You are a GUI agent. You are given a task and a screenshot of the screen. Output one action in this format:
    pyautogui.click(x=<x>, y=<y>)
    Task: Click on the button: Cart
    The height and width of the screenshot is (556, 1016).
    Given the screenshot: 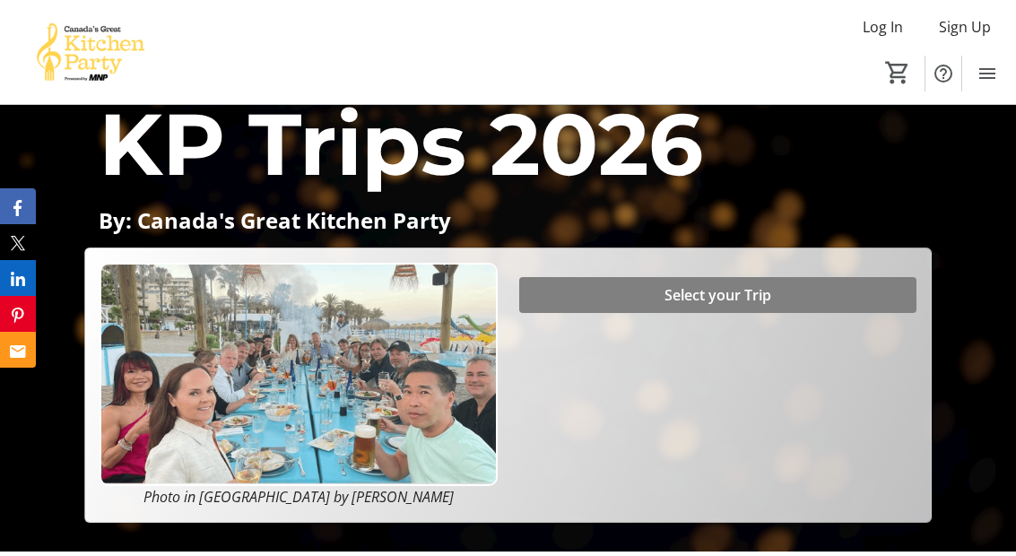 What is the action you would take?
    pyautogui.click(x=897, y=73)
    